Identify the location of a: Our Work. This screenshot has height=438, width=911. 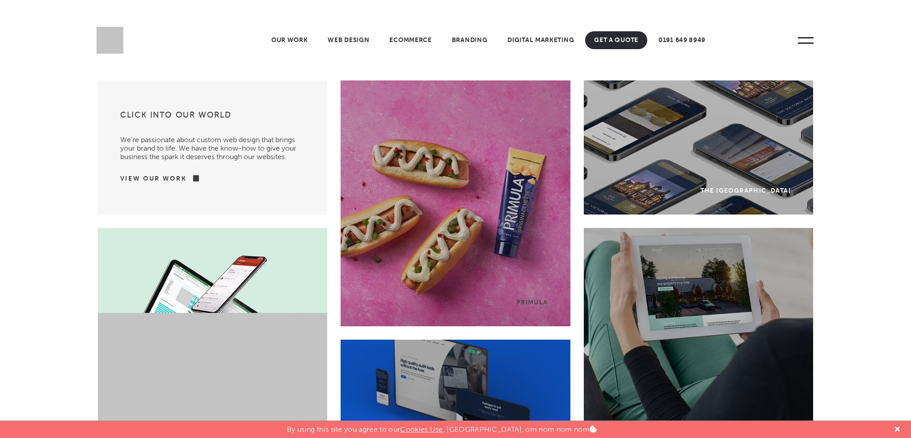
(290, 40).